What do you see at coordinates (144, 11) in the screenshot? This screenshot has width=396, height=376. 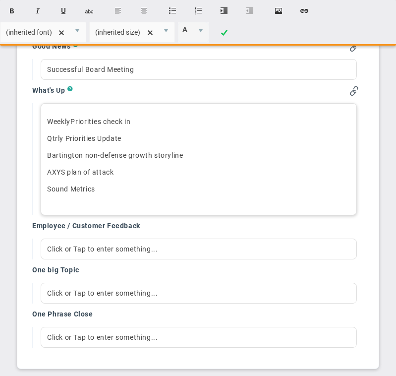 I see `button: Center text` at bounding box center [144, 11].